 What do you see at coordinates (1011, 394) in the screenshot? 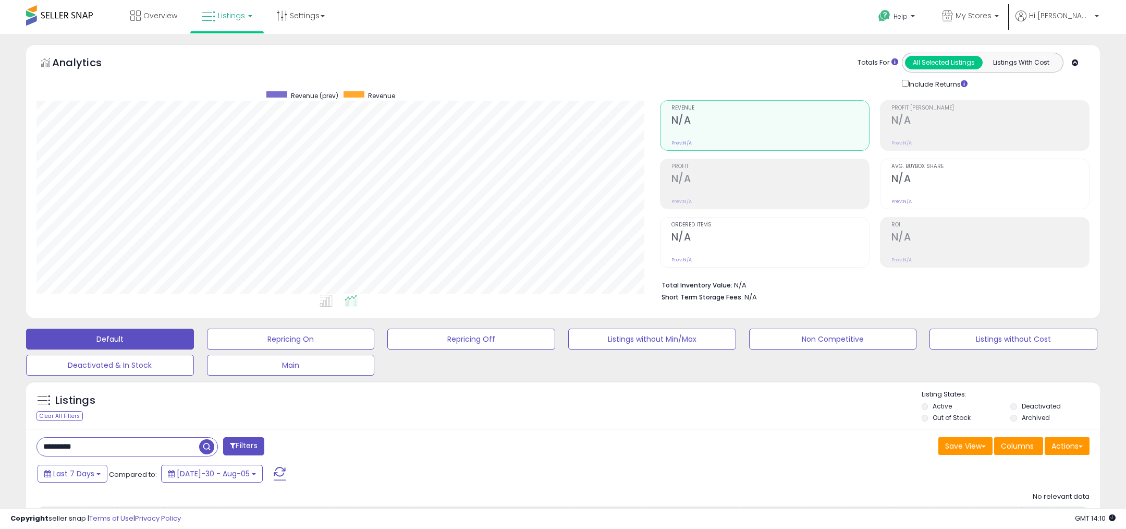
I see `p: Listing States:` at bounding box center [1011, 394].